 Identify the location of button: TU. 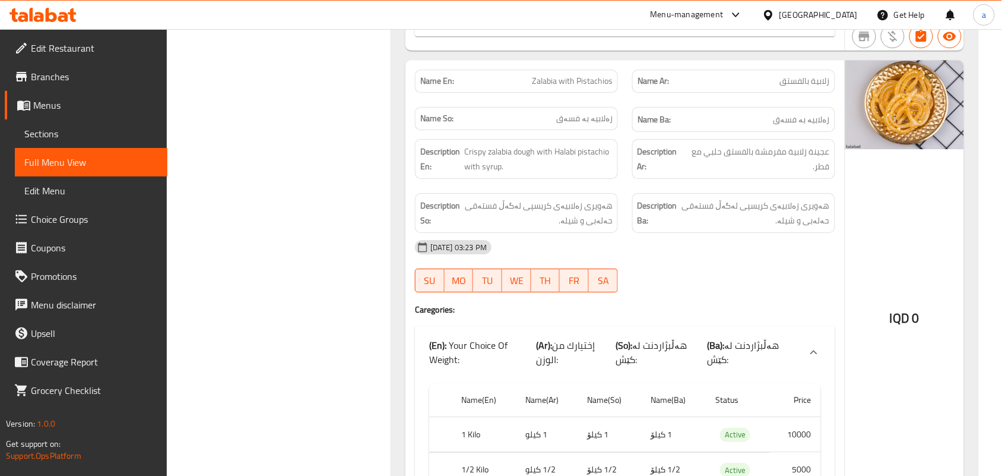
(487, 280).